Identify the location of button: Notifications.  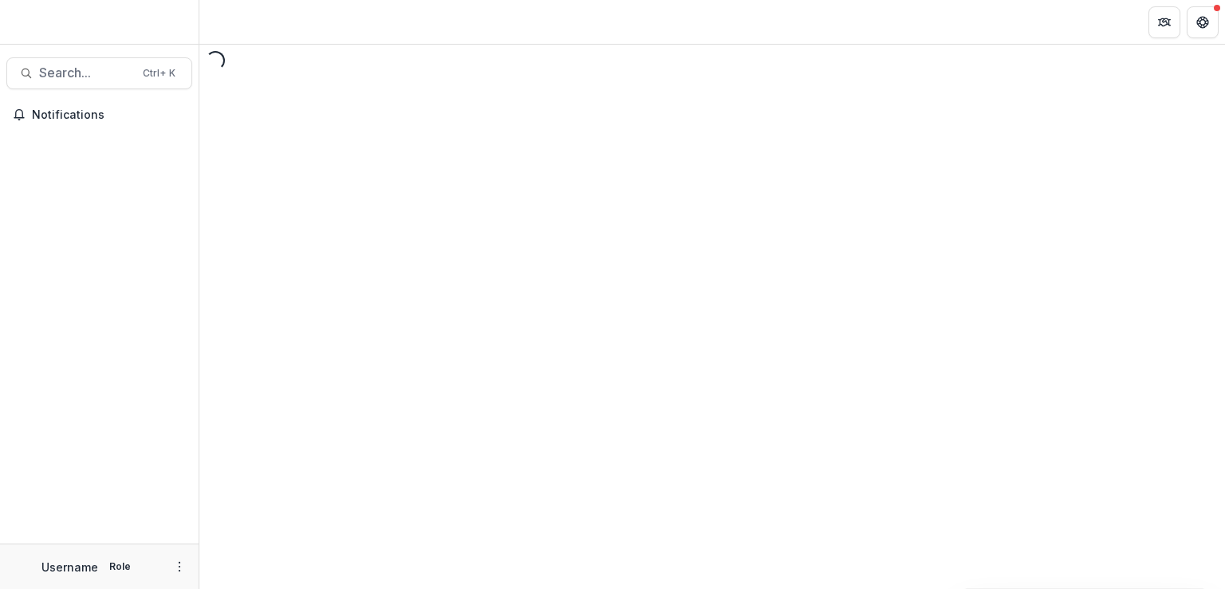
(99, 115).